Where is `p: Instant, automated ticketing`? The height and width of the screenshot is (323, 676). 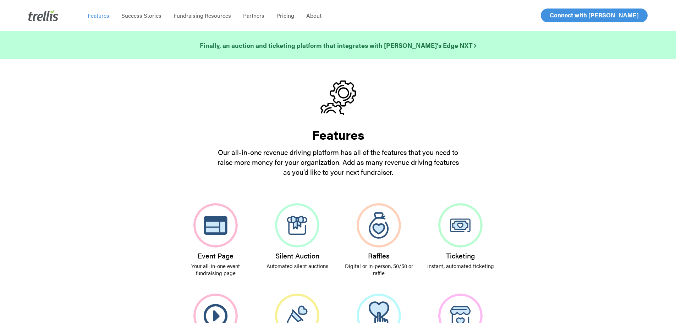
p: Instant, automated ticketing is located at coordinates (461, 266).